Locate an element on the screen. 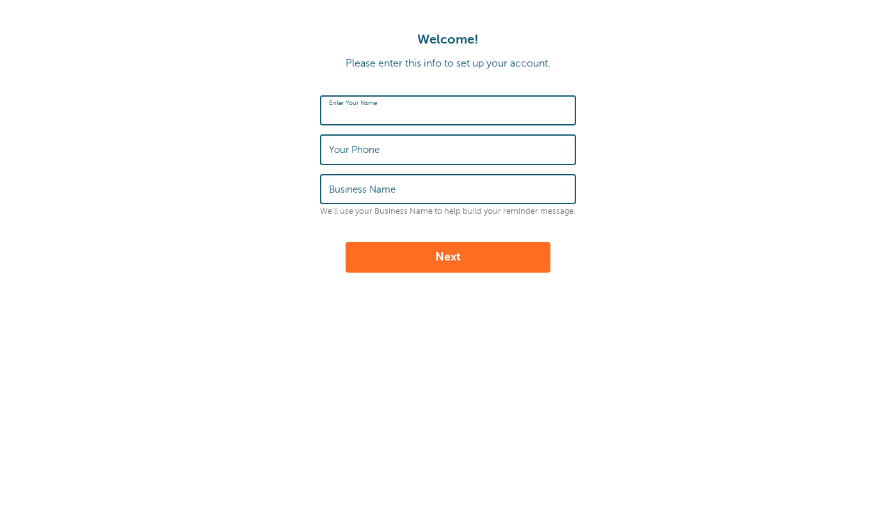 This screenshot has width=896, height=512. h1: Welcome! is located at coordinates (448, 40).